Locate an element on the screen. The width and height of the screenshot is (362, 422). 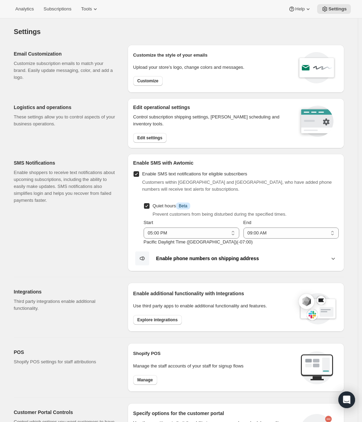
p: Upload your store’s logo, change colors and messages. is located at coordinates (189, 67).